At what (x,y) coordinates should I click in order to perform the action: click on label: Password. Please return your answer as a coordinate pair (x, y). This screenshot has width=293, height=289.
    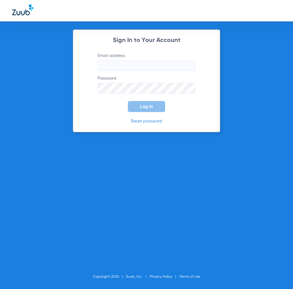
    Looking at the image, I should click on (147, 84).